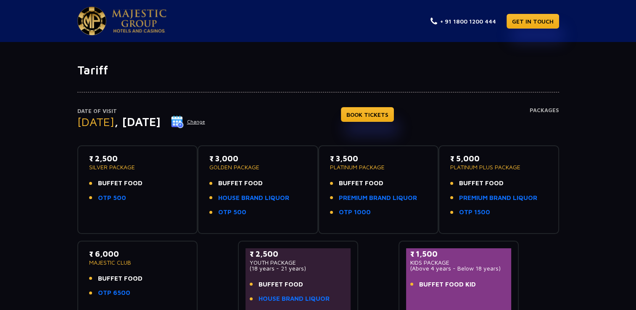 Image resolution: width=636 pixels, height=310 pixels. Describe the element at coordinates (298, 263) in the screenshot. I see `p: YOUTH PACKAGE` at that location.